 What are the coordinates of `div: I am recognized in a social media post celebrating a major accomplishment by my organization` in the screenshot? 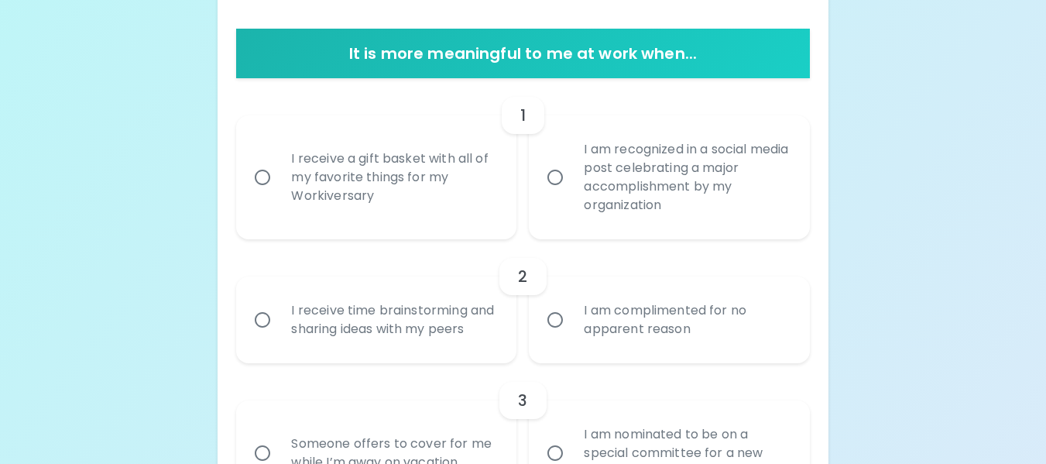 It's located at (686, 177).